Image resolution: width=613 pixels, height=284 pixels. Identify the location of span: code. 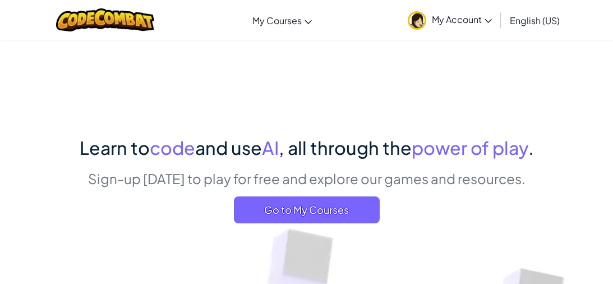
(172, 148).